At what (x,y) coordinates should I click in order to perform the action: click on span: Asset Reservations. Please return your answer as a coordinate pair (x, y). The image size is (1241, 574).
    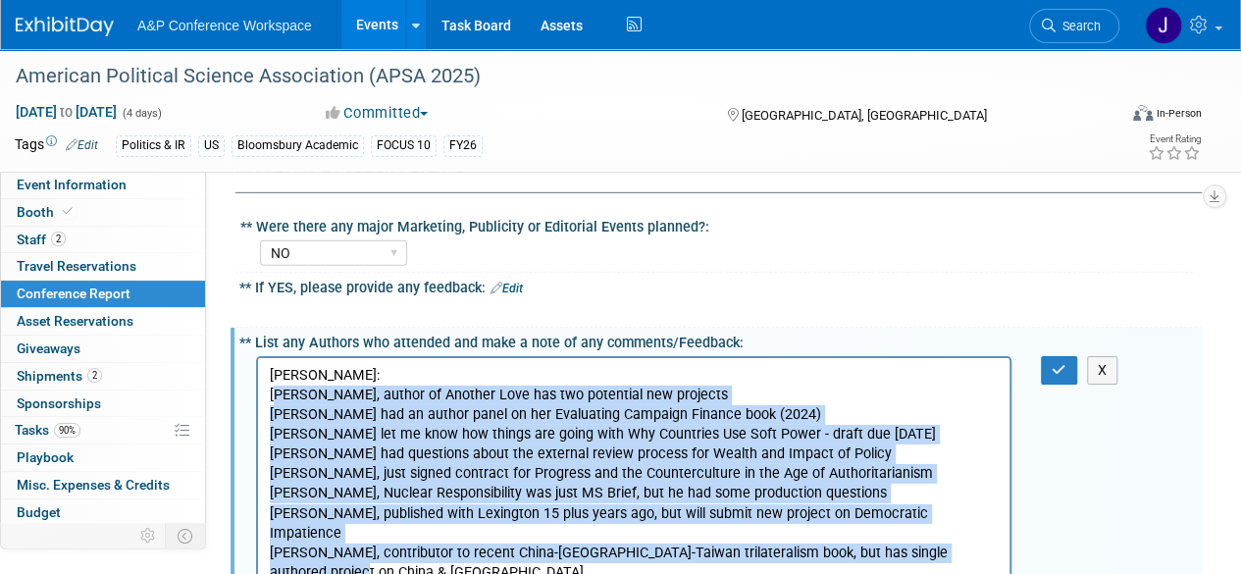
    Looking at the image, I should click on (75, 321).